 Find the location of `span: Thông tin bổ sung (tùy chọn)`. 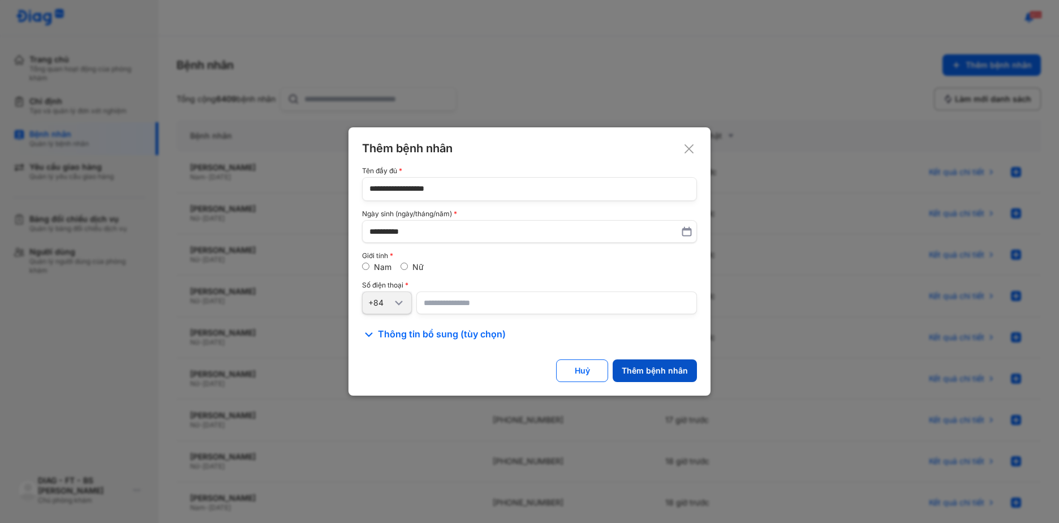

span: Thông tin bổ sung (tùy chọn) is located at coordinates (442, 334).